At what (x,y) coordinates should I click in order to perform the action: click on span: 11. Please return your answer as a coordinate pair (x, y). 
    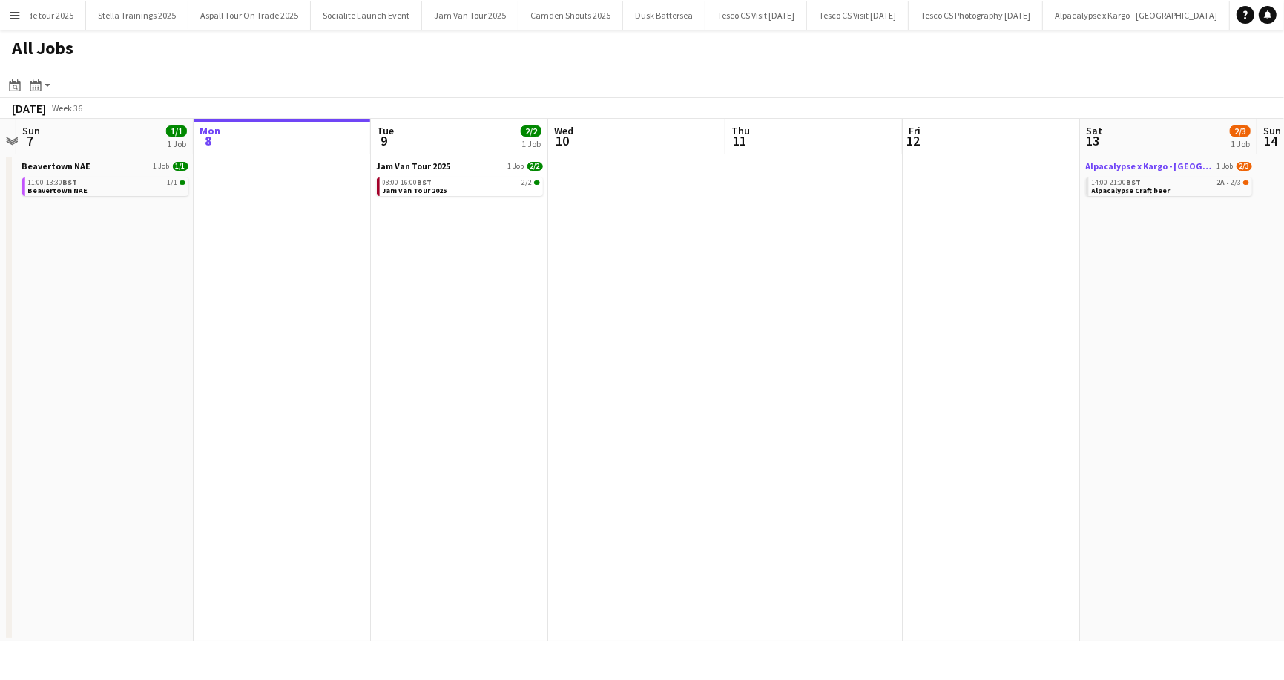
    Looking at the image, I should click on (740, 140).